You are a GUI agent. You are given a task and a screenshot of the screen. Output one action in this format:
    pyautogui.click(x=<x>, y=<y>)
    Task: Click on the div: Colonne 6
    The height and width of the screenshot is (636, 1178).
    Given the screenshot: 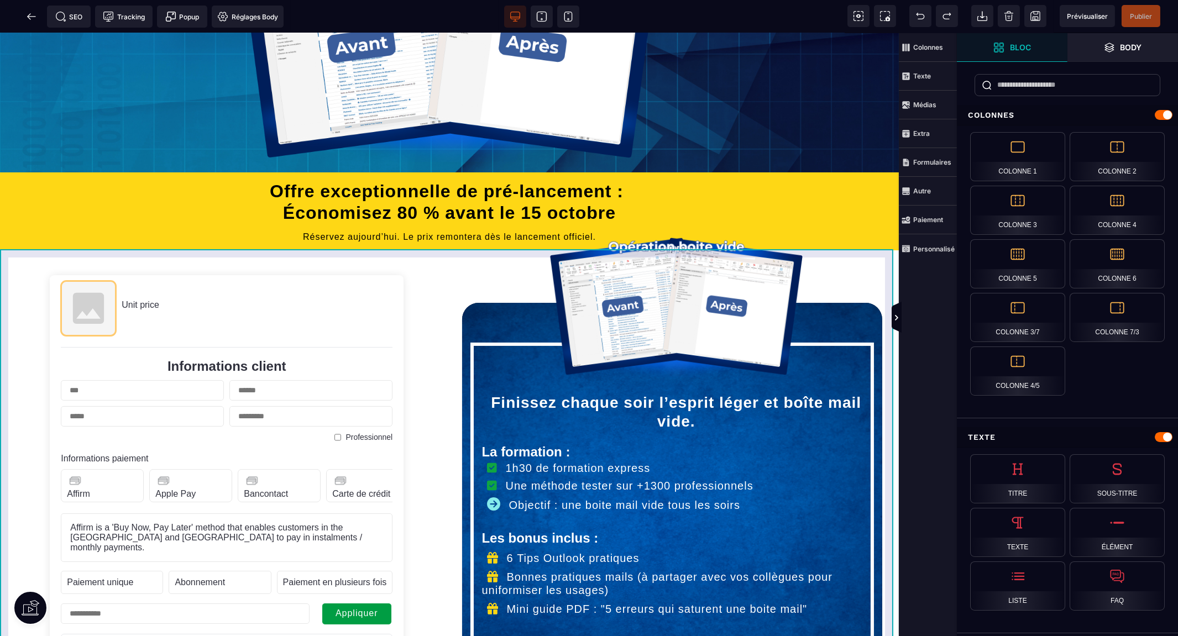 What is the action you would take?
    pyautogui.click(x=1117, y=264)
    